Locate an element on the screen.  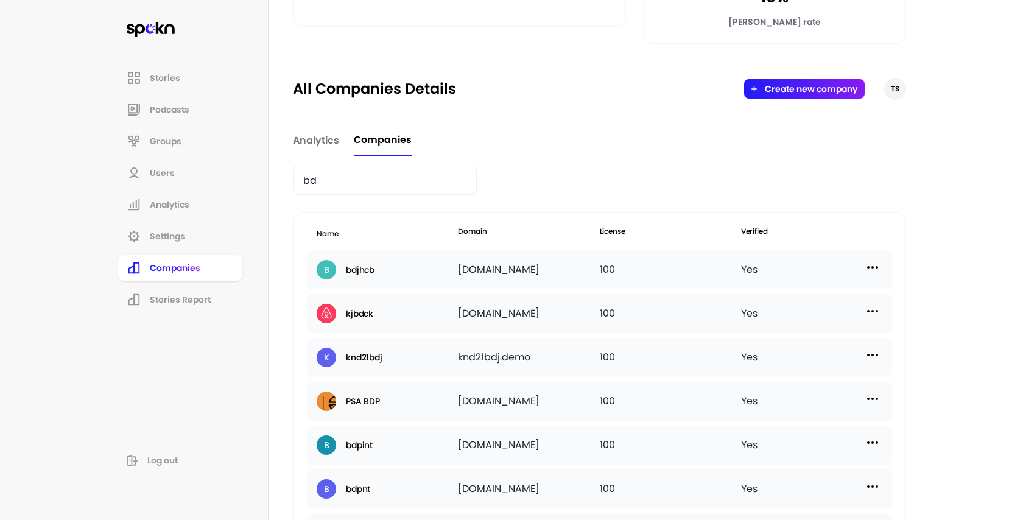
div: K is located at coordinates (326, 357).